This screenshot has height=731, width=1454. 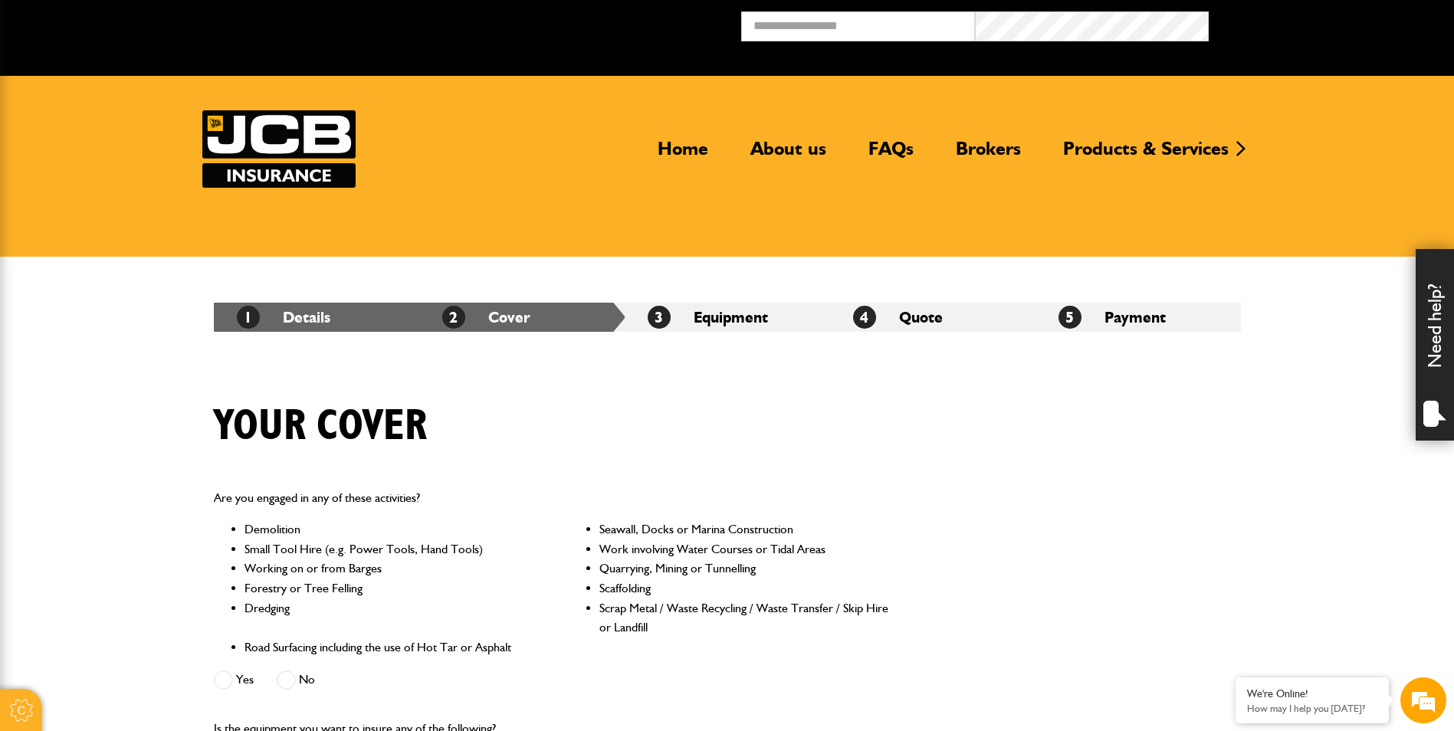 I want to click on li: Scaffolding, so click(x=744, y=589).